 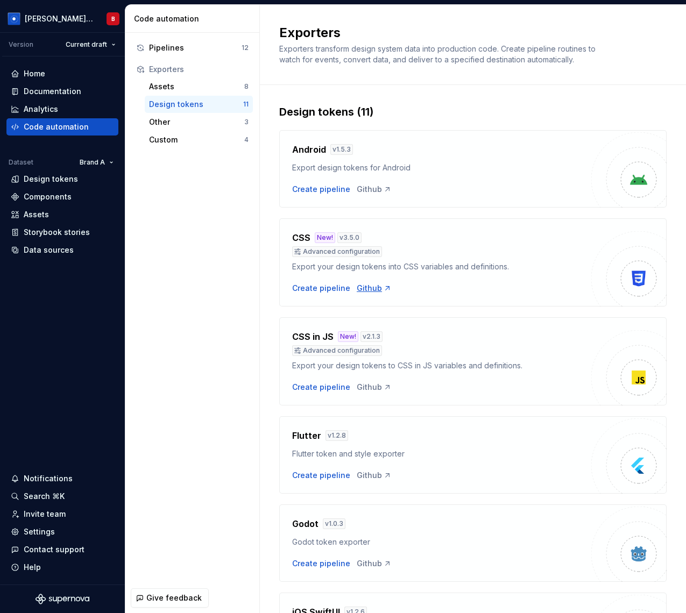 What do you see at coordinates (34, 74) in the screenshot?
I see `div: Home` at bounding box center [34, 74].